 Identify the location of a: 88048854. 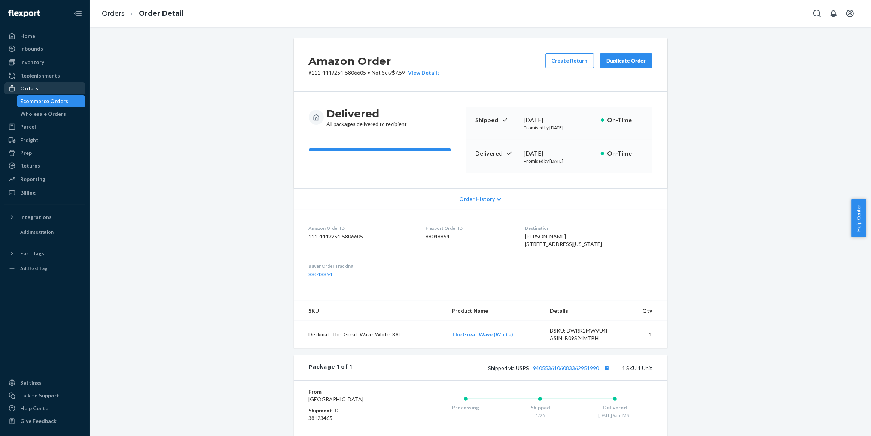
(321, 274).